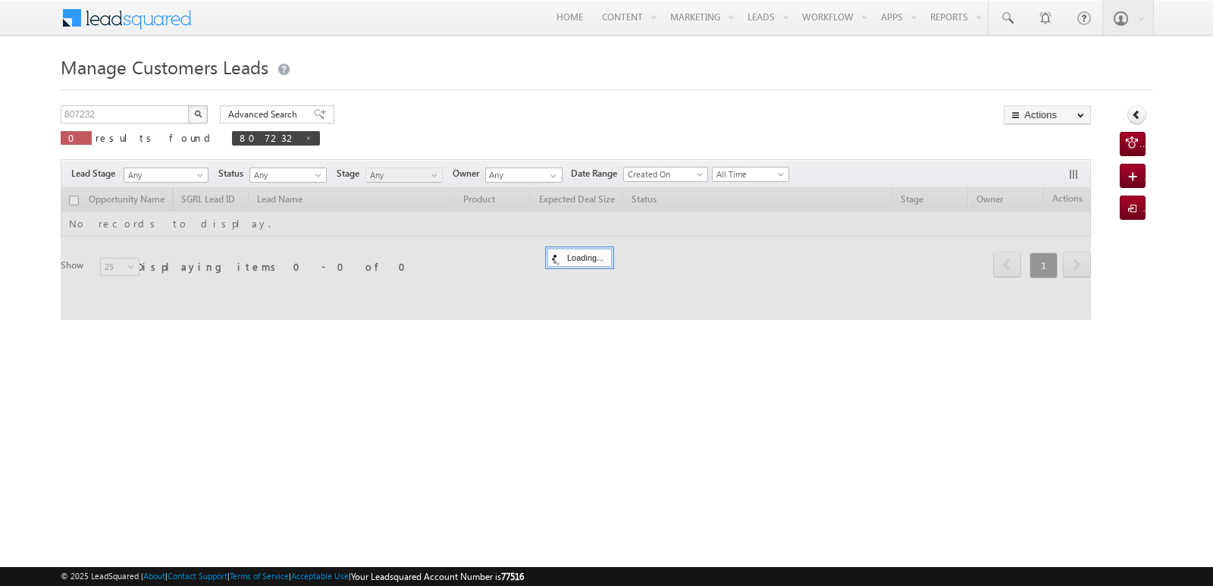 Image resolution: width=1213 pixels, height=586 pixels. I want to click on span: results found, so click(155, 137).